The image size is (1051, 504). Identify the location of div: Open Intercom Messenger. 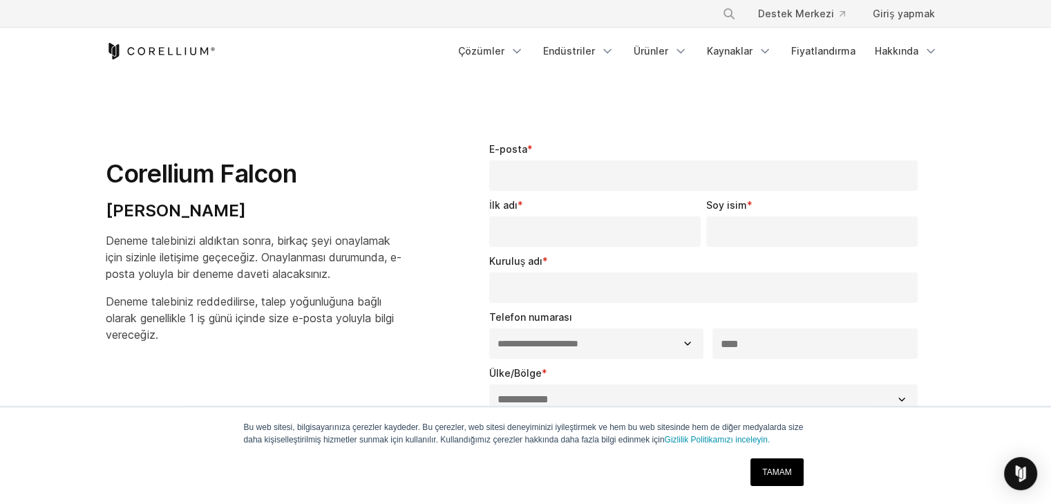
(1020, 473).